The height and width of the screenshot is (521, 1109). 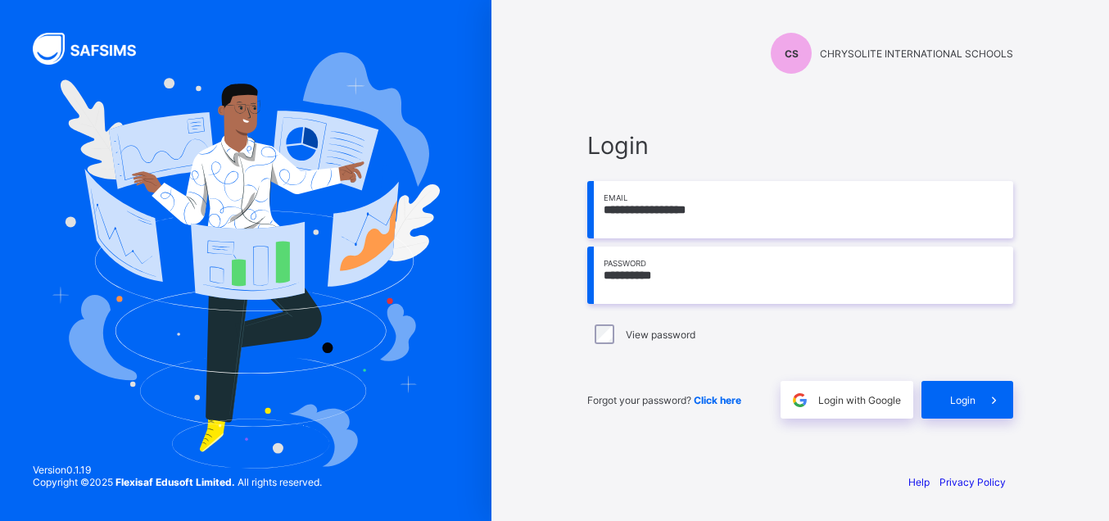 I want to click on span: Copyright © 2025 All rights reserved., so click(x=177, y=482).